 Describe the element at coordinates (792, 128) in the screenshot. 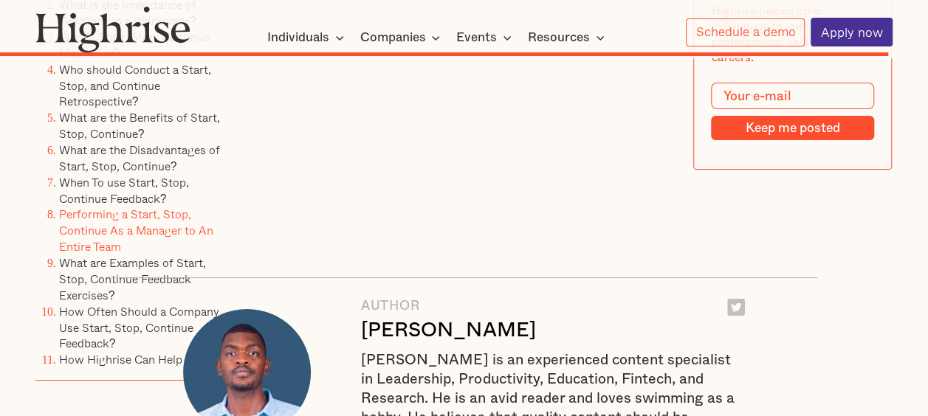

I see `input: Keep me posted` at that location.